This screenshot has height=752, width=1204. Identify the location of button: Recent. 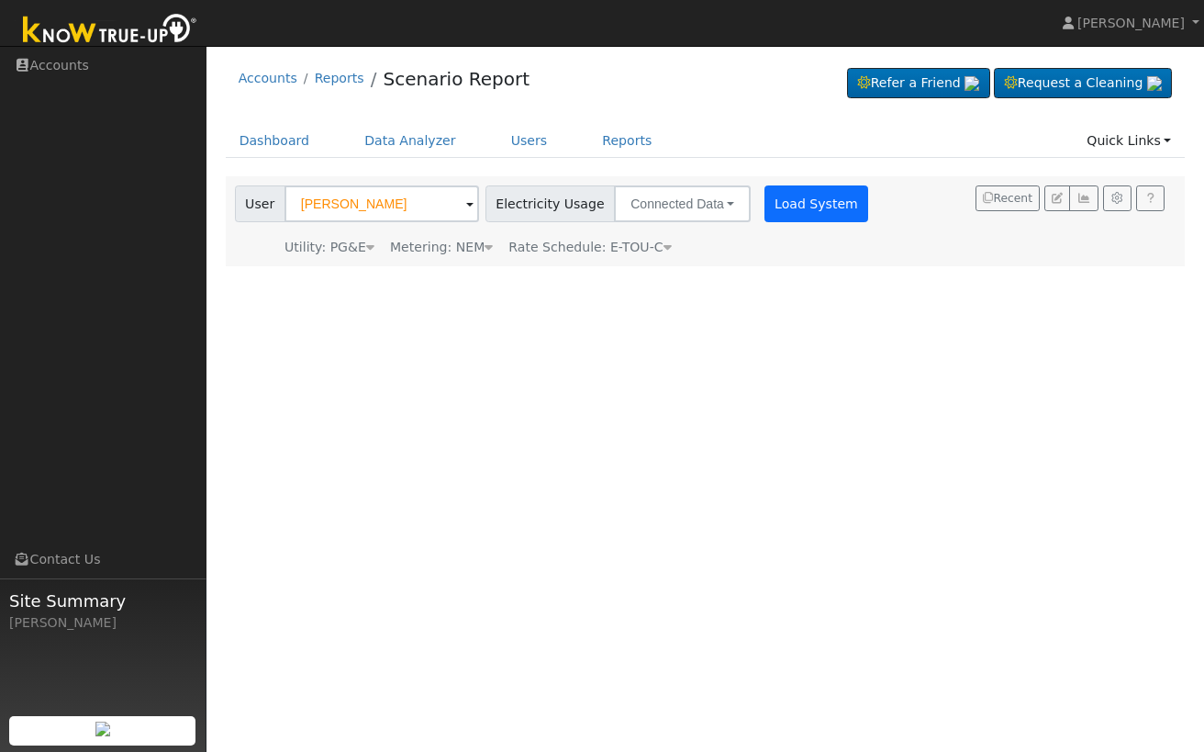
(1008, 198).